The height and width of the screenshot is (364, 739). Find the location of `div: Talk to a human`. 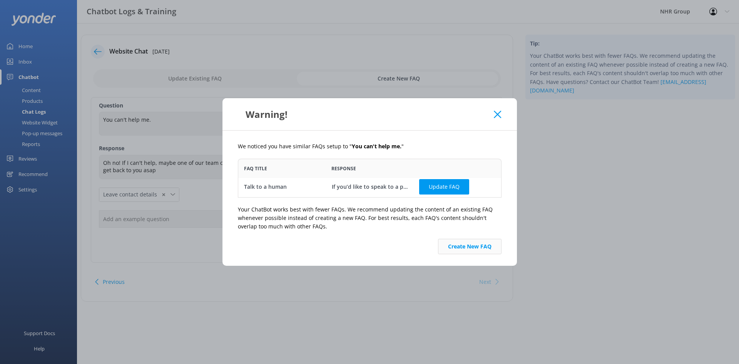

div: Talk to a human is located at coordinates (265, 186).